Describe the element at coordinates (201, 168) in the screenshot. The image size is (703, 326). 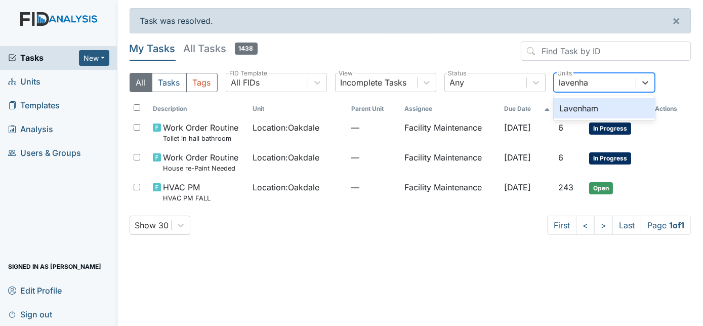
I see `small: House re-Paint Needed` at that location.